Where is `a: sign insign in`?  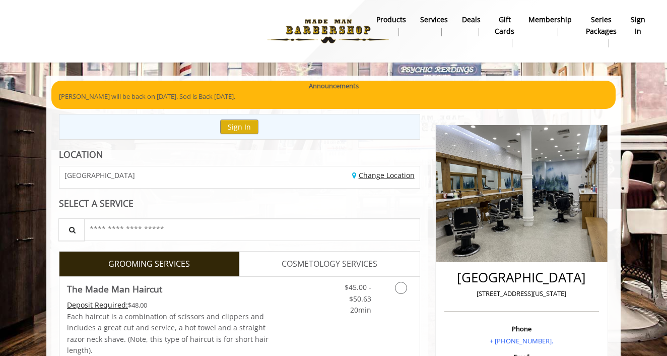
a: sign insign in is located at coordinates (638, 26).